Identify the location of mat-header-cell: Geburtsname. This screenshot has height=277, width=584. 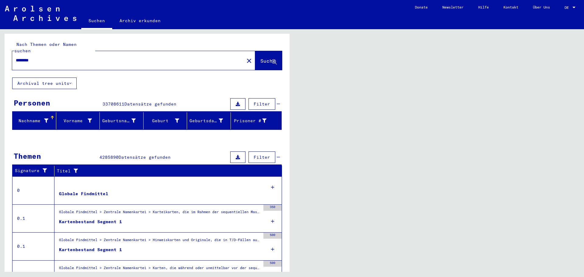
(122, 121).